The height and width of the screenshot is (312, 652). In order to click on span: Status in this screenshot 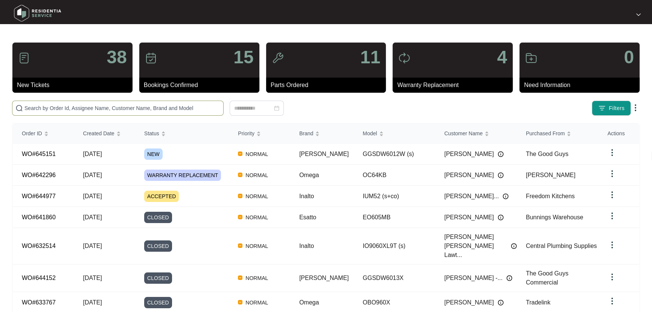, I will do `click(152, 133)`.